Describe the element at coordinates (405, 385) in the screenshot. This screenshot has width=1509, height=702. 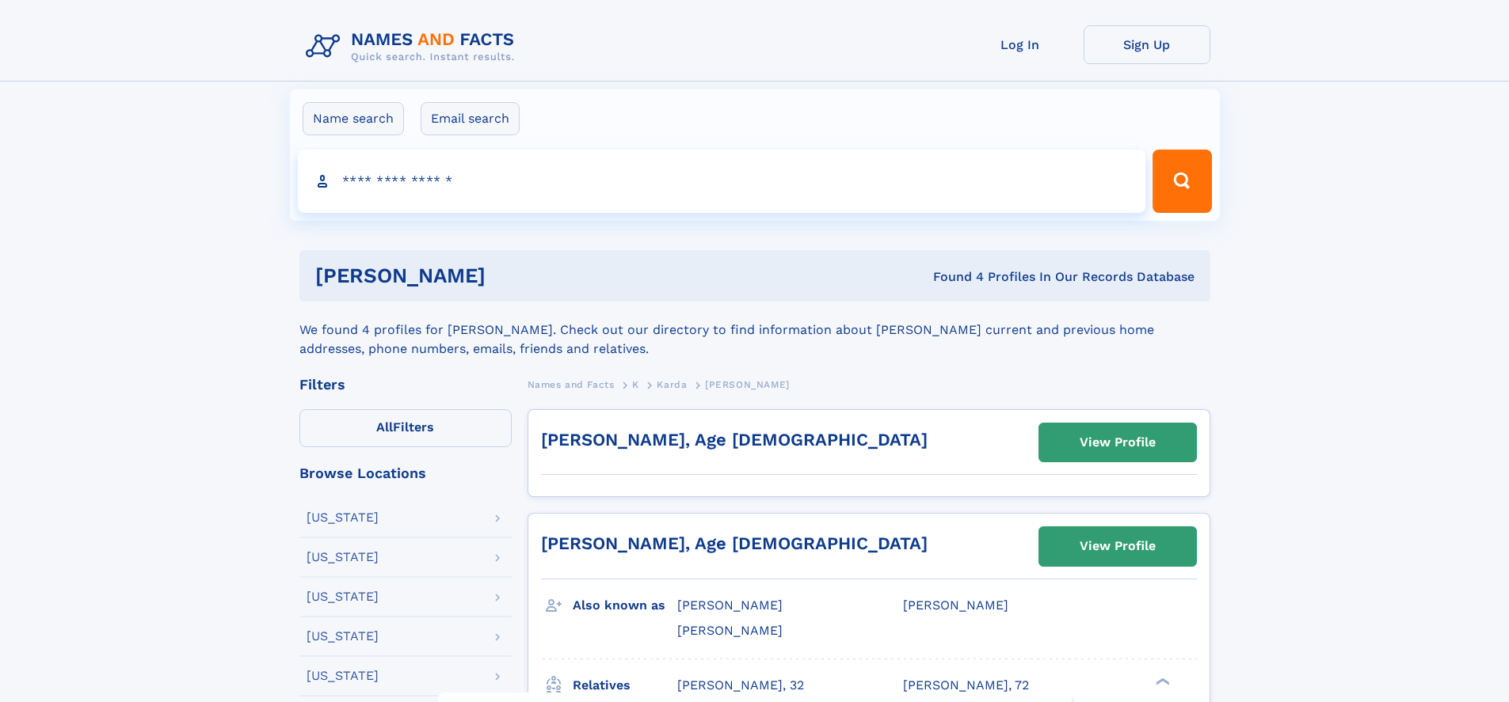
I see `div: Filters` at that location.